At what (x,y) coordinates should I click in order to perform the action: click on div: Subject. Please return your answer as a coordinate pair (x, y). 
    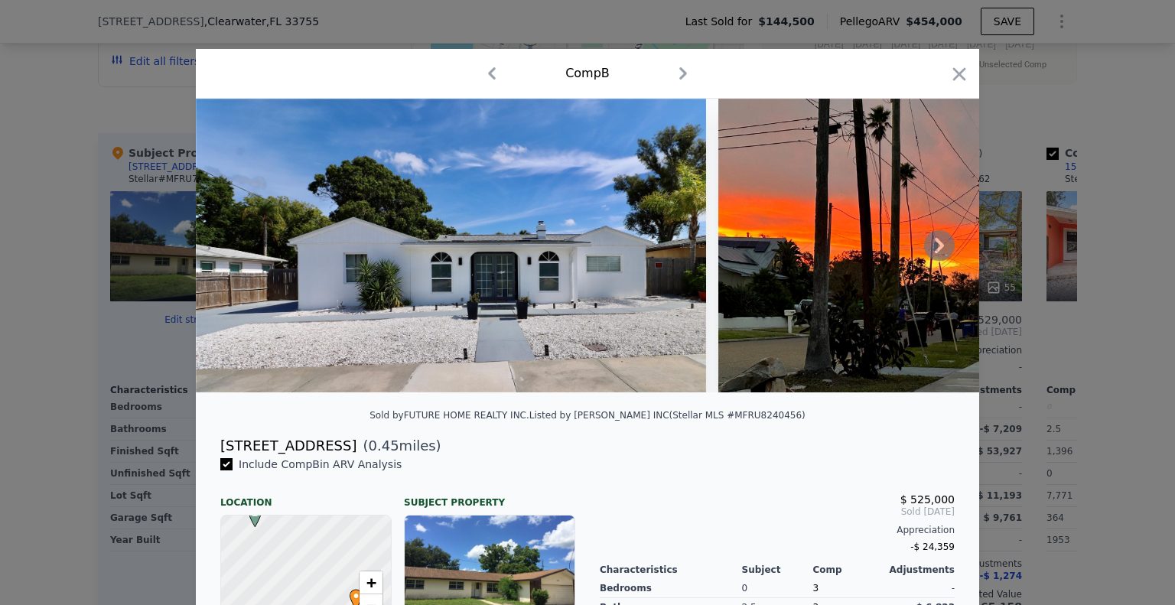
    Looking at the image, I should click on (777, 570).